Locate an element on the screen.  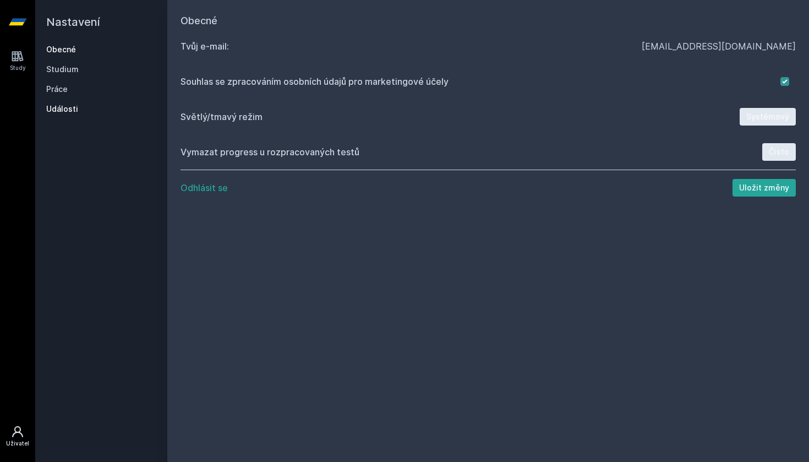
button: Systémový is located at coordinates (768, 117).